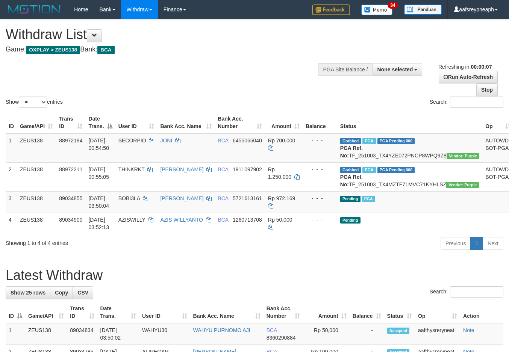 Image resolution: width=509 pixels, height=352 pixels. I want to click on th: Action, so click(481, 312).